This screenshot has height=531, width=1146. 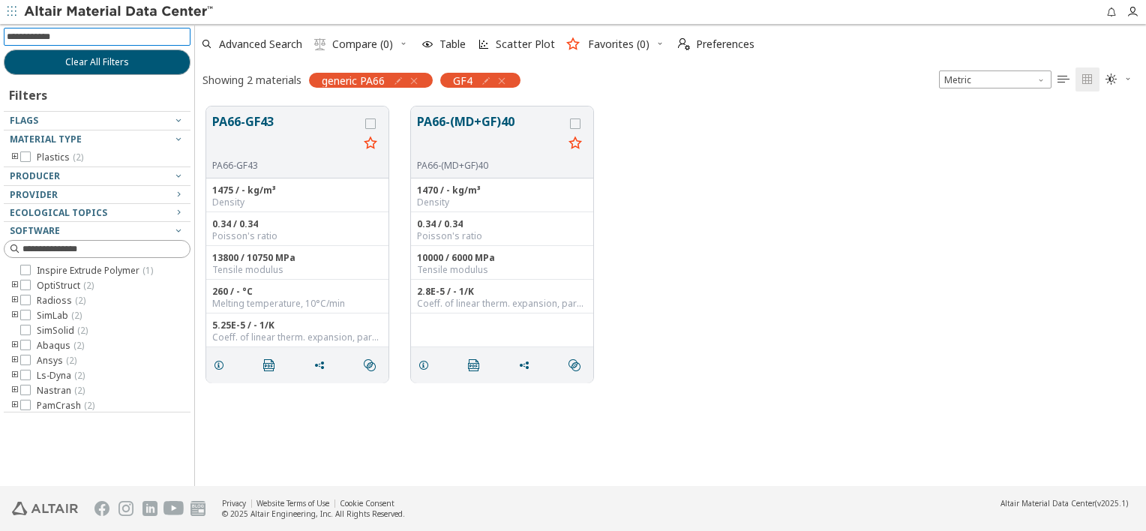 What do you see at coordinates (59, 316) in the screenshot?
I see `span: SimLab` at bounding box center [59, 316].